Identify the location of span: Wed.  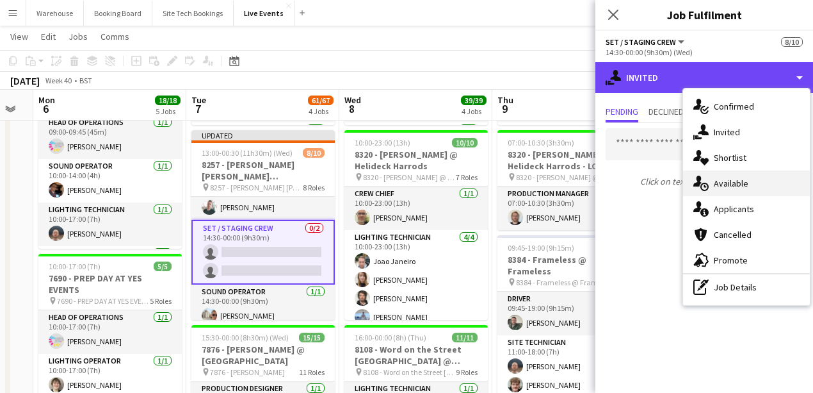
(353, 100).